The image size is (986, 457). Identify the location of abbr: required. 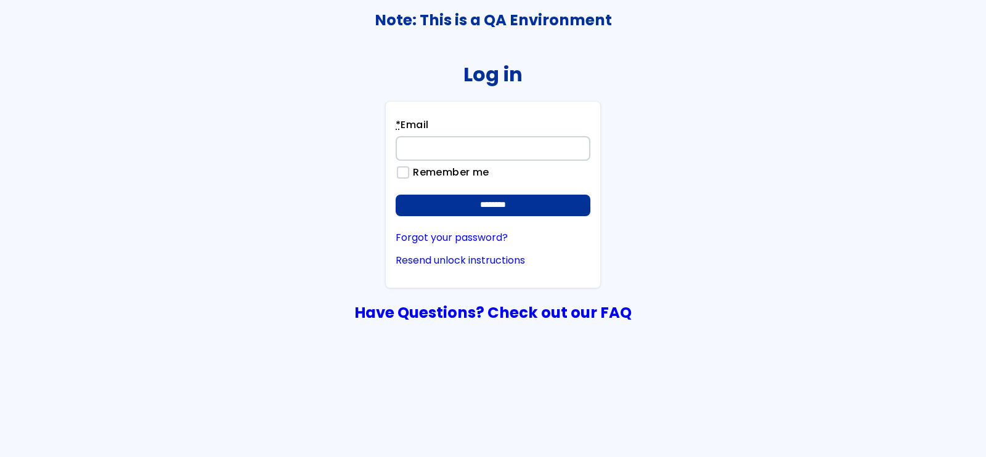
(398, 124).